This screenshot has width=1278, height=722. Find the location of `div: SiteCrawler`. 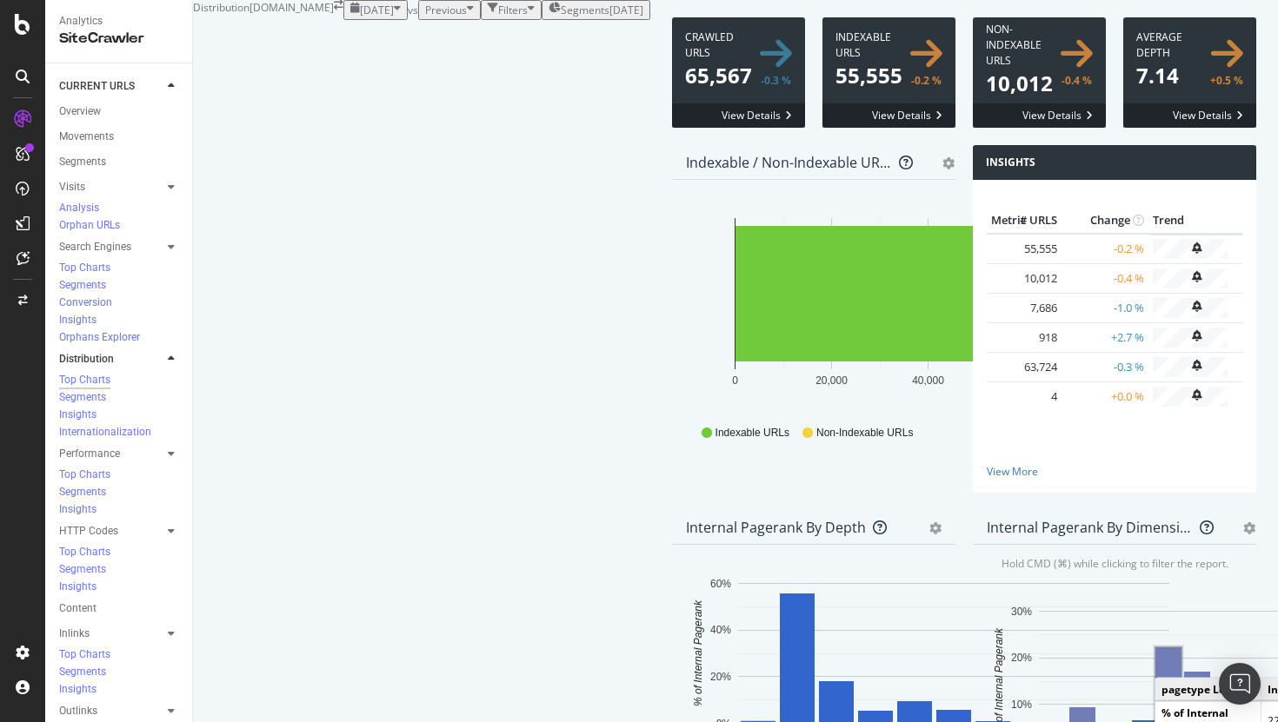

div: SiteCrawler is located at coordinates (118, 38).